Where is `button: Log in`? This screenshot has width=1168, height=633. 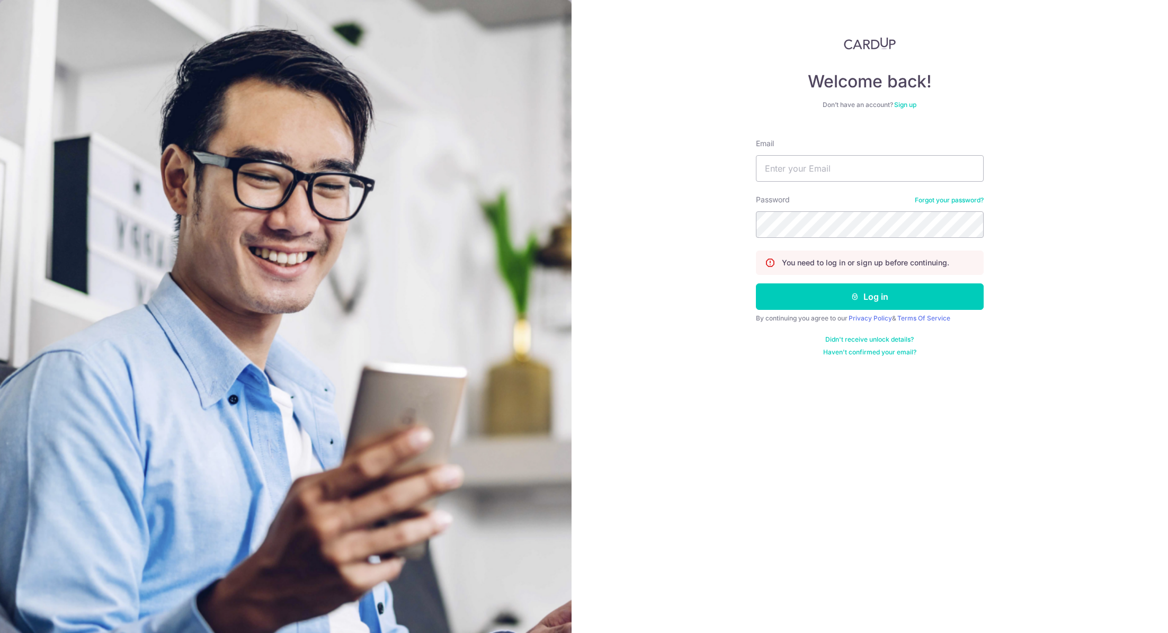 button: Log in is located at coordinates (870, 297).